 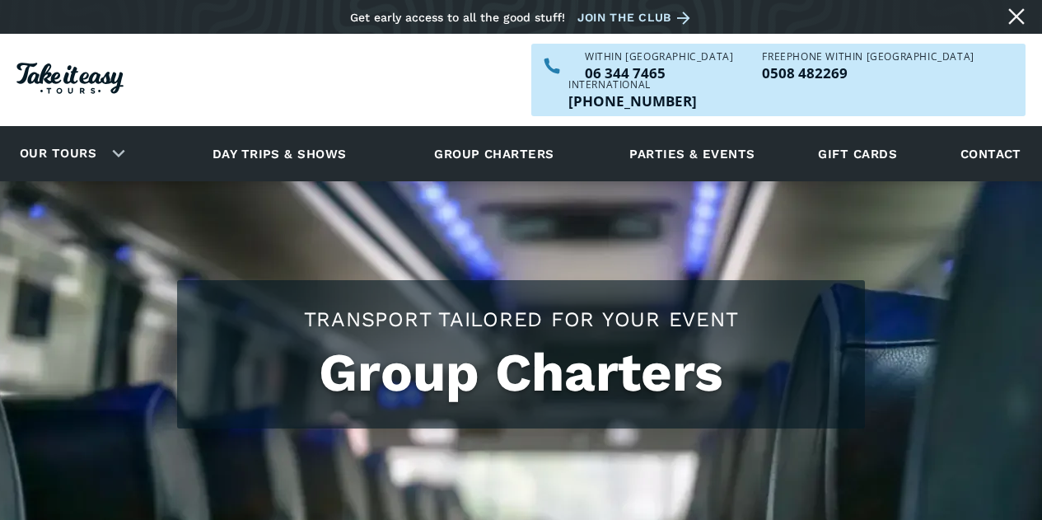 I want to click on p: 0508 482269, so click(x=867, y=72).